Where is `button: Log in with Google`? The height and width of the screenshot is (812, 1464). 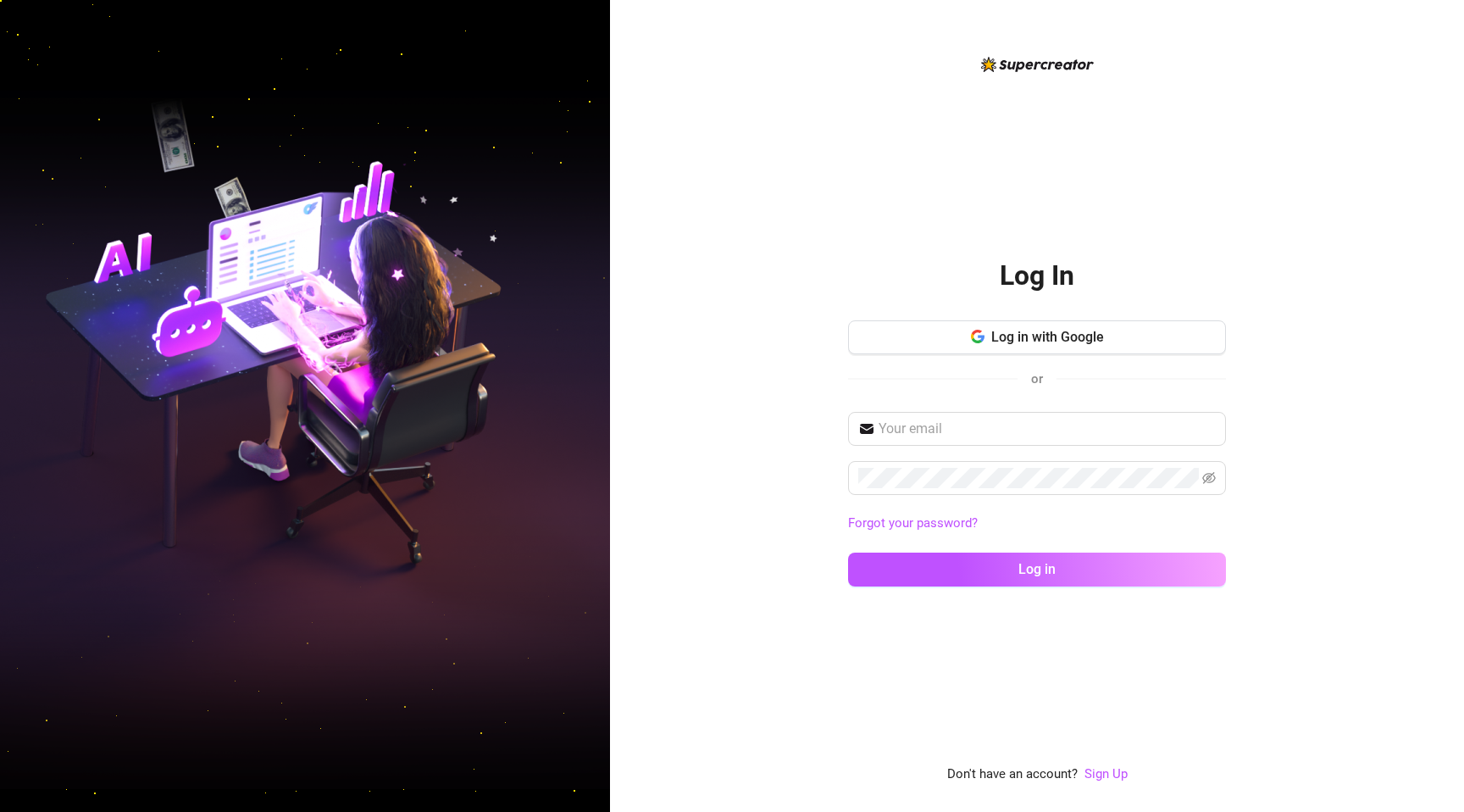
button: Log in with Google is located at coordinates (1037, 338).